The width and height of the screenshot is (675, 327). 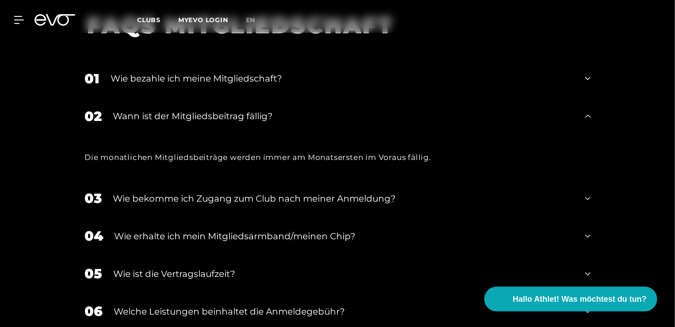 What do you see at coordinates (344, 236) in the screenshot?
I see `div: Wie erhalte ich mein Mitgliedsarmband/meinen Chip?` at bounding box center [344, 236].